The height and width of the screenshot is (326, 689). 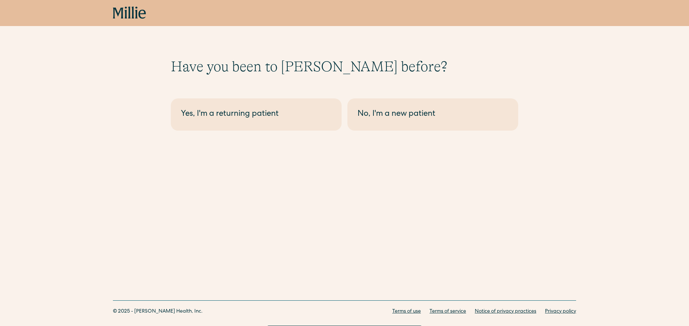 I want to click on a: No, I'm a new patient, so click(x=433, y=114).